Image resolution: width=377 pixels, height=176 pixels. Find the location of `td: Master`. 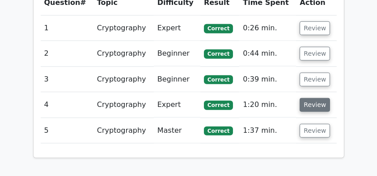

td: Master is located at coordinates (177, 131).